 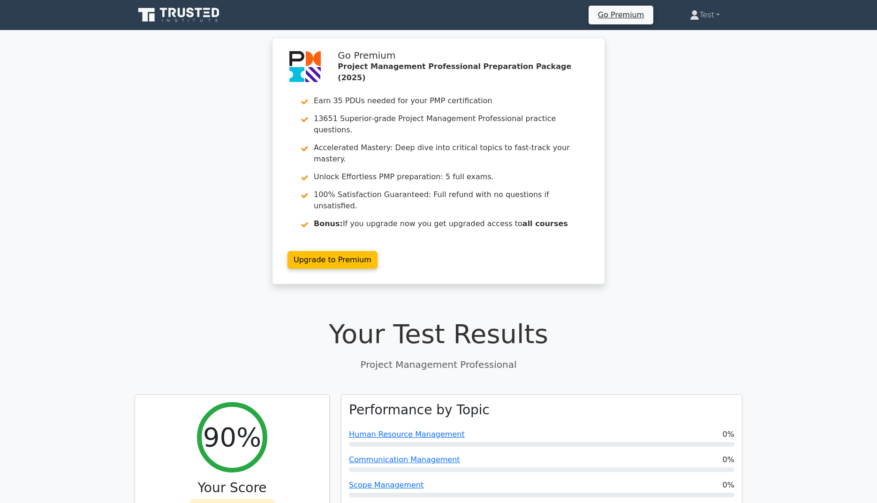 What do you see at coordinates (232, 488) in the screenshot?
I see `h3: Your Score` at bounding box center [232, 488].